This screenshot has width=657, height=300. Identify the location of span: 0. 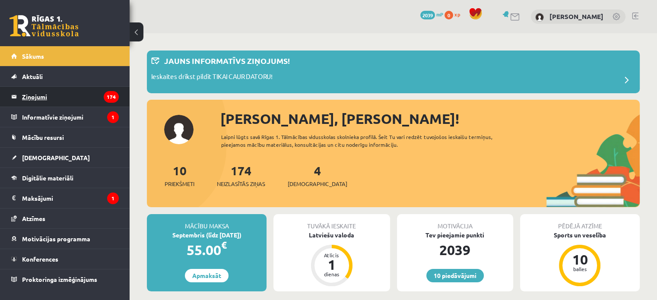
(449, 15).